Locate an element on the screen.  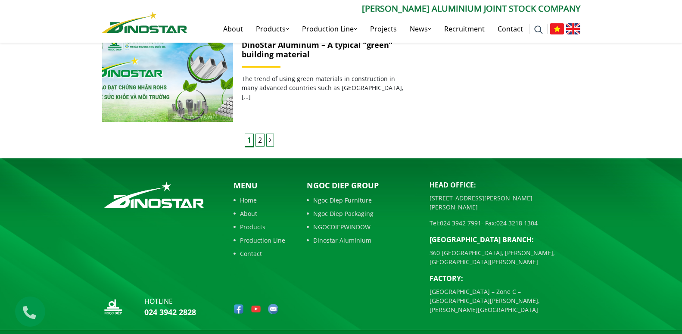
p: Ngoc Diep Group is located at coordinates (361, 185).